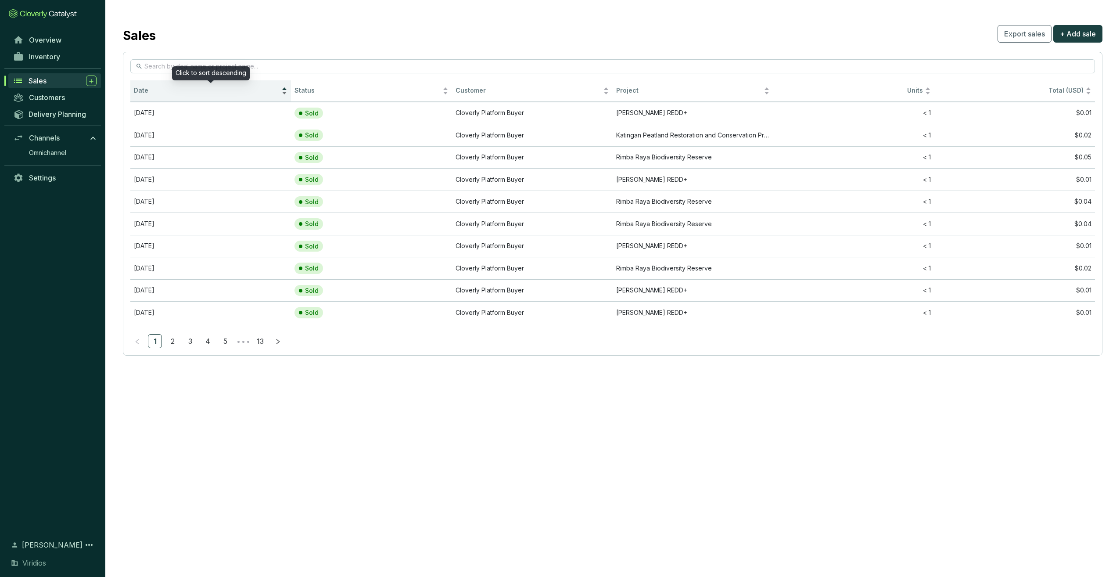  Describe the element at coordinates (45, 40) in the screenshot. I see `span: Overview` at that location.